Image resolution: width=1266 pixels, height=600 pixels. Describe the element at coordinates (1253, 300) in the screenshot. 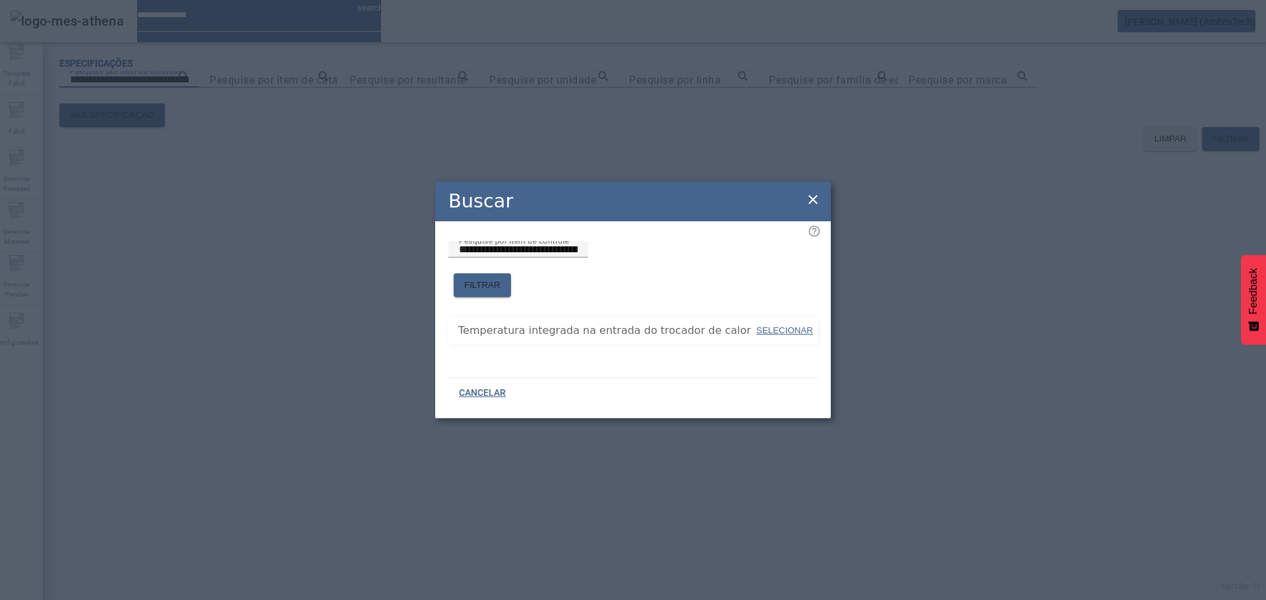

I see `button: Feedback - Mostrar pesquisa` at that location.